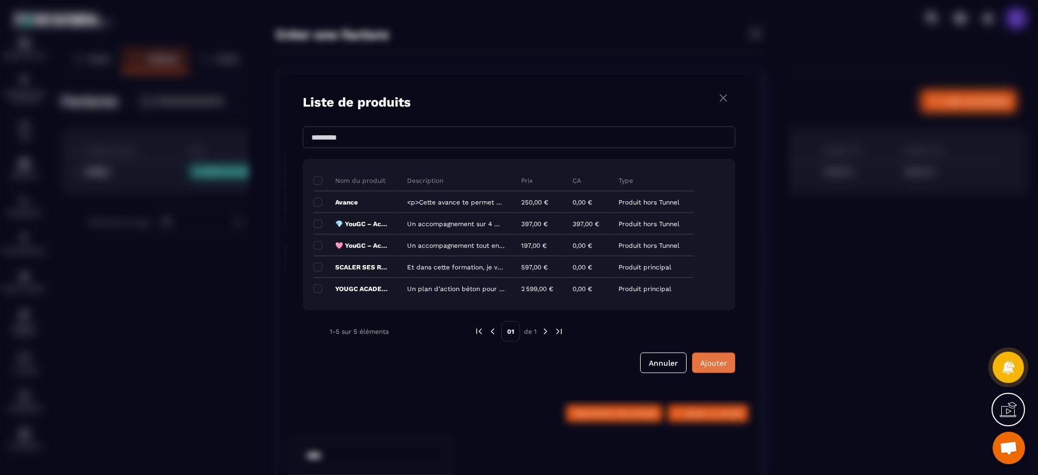  I want to click on img: close, so click(723, 98).